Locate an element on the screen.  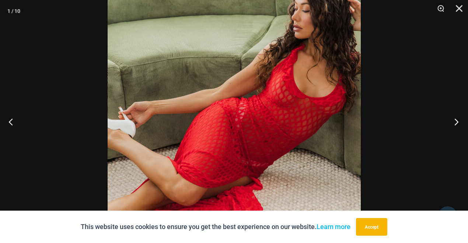
button: Accept is located at coordinates (371, 227).